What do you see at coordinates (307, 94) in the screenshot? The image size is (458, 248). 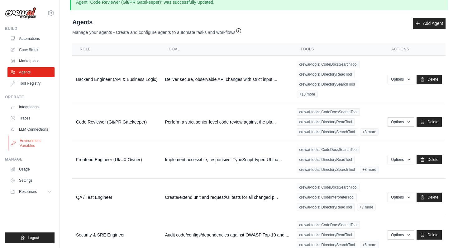 I see `span: +10 more` at bounding box center [307, 94].